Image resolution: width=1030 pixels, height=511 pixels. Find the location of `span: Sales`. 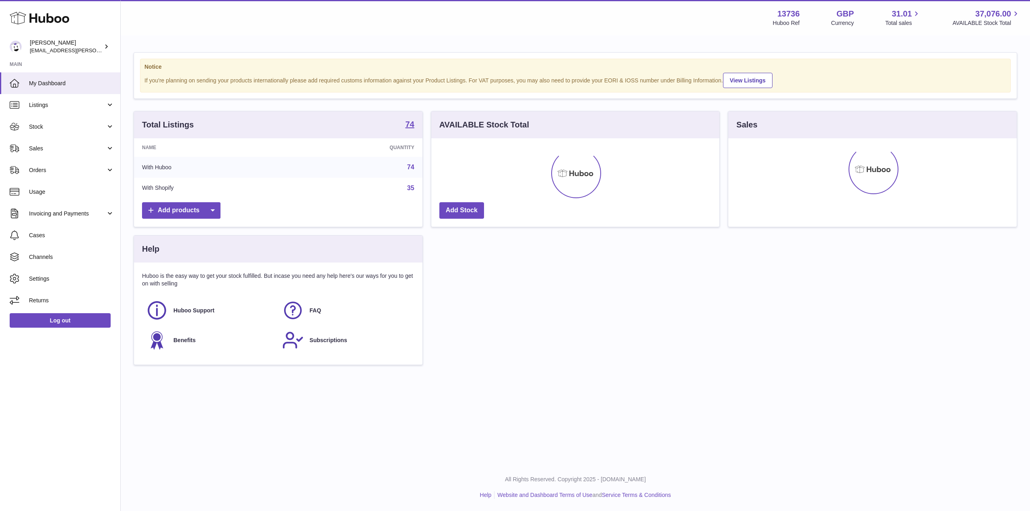

span: Sales is located at coordinates (67, 148).